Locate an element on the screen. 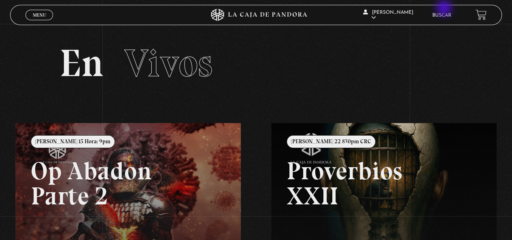  span: Vivos is located at coordinates (168, 63).